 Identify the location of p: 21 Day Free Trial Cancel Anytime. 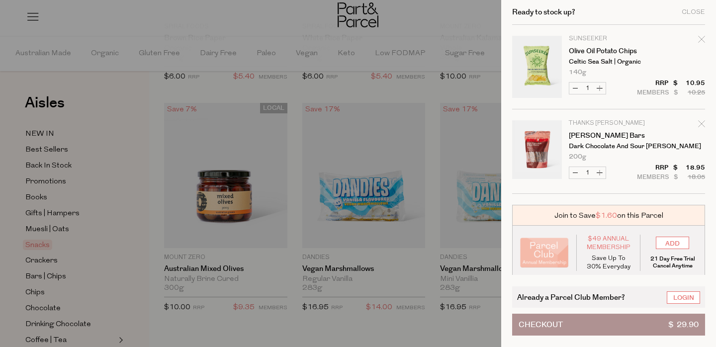
(672, 262).